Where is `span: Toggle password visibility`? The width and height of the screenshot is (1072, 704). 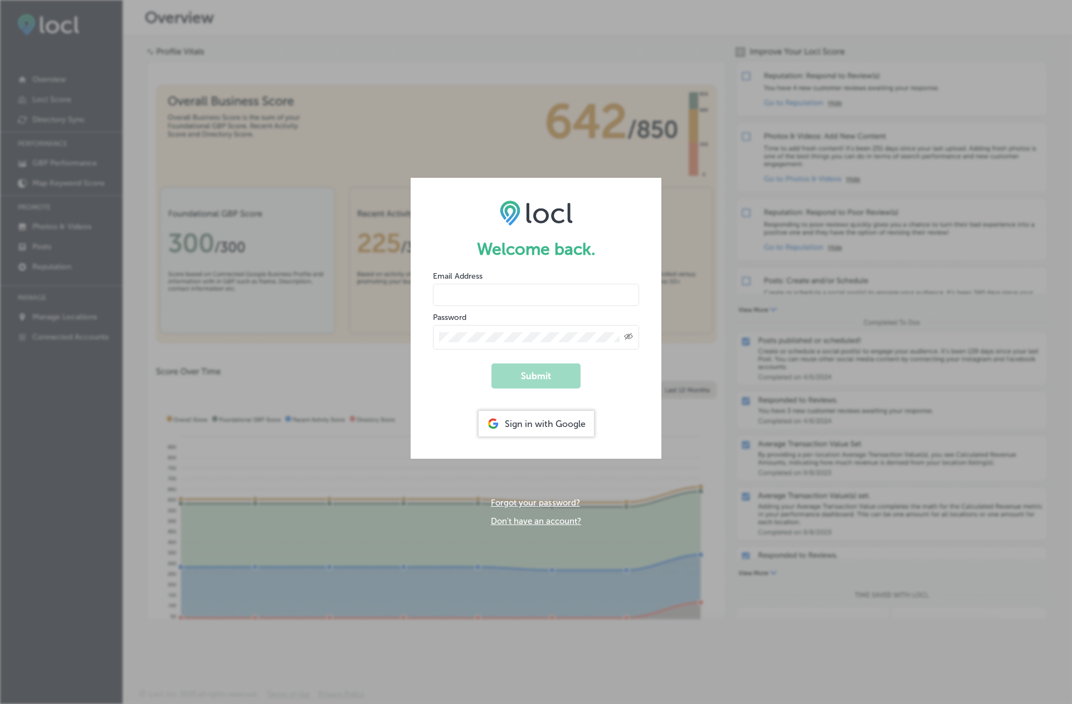
span: Toggle password visibility is located at coordinates (629, 337).